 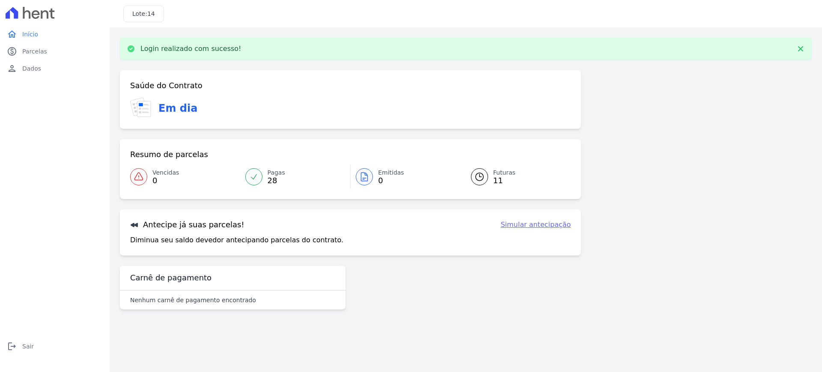 What do you see at coordinates (30, 34) in the screenshot?
I see `span: Início` at bounding box center [30, 34].